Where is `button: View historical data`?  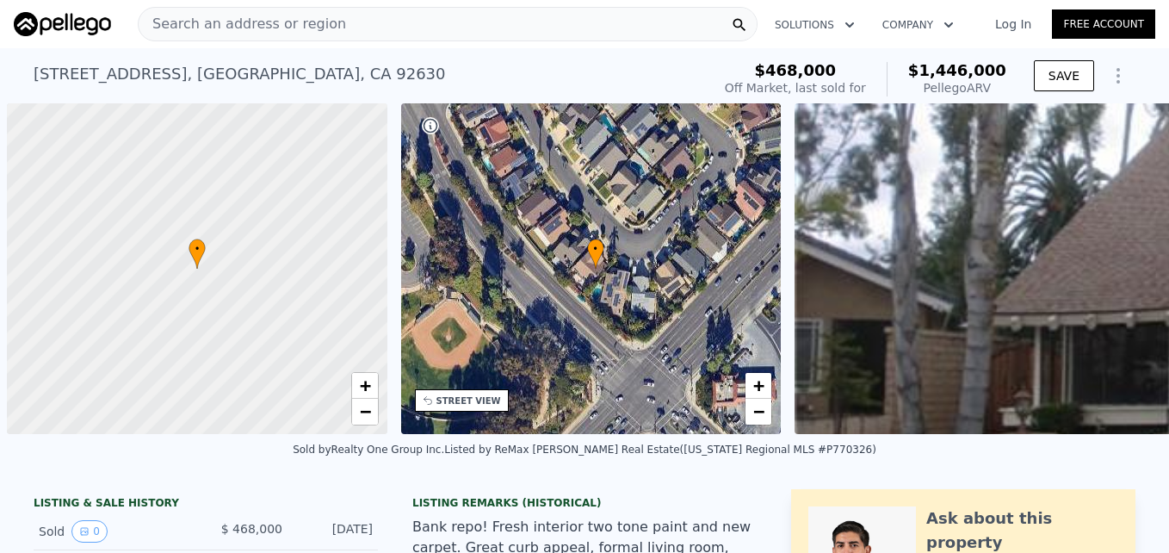 button: View historical data is located at coordinates (90, 531).